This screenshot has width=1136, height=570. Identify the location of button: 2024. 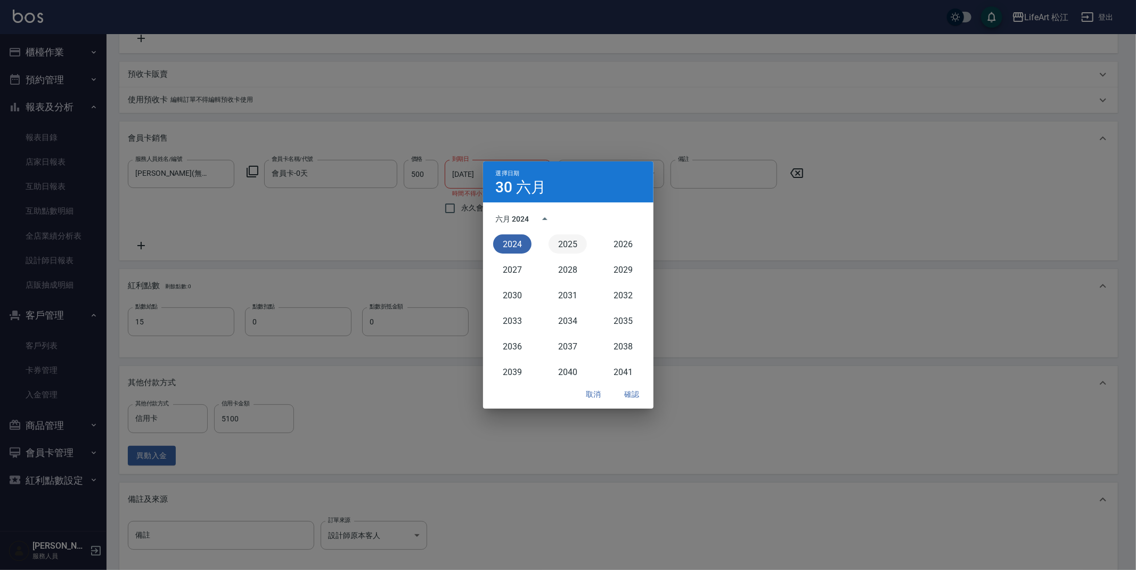
(512, 244).